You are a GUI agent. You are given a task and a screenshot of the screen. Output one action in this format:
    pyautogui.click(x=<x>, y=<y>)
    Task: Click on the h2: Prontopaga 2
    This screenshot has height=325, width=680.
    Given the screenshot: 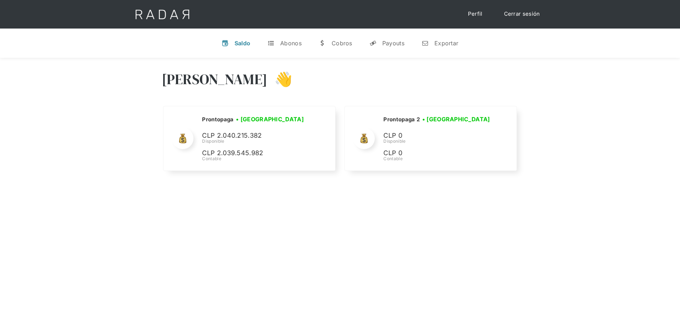 What is the action you would take?
    pyautogui.click(x=402, y=120)
    